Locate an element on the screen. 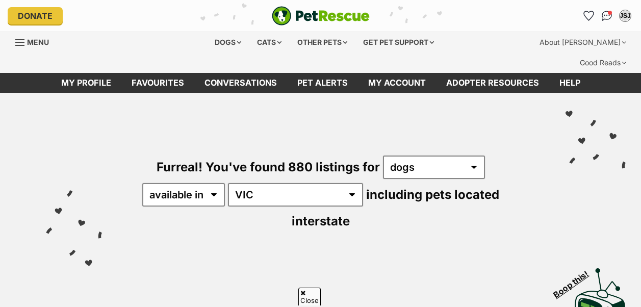 This screenshot has height=307, width=641. img: chat-41dd97257d64d25036548639549fe6c8038ab92f7586957e7f3b1b290dea8141.svg is located at coordinates (607, 16).